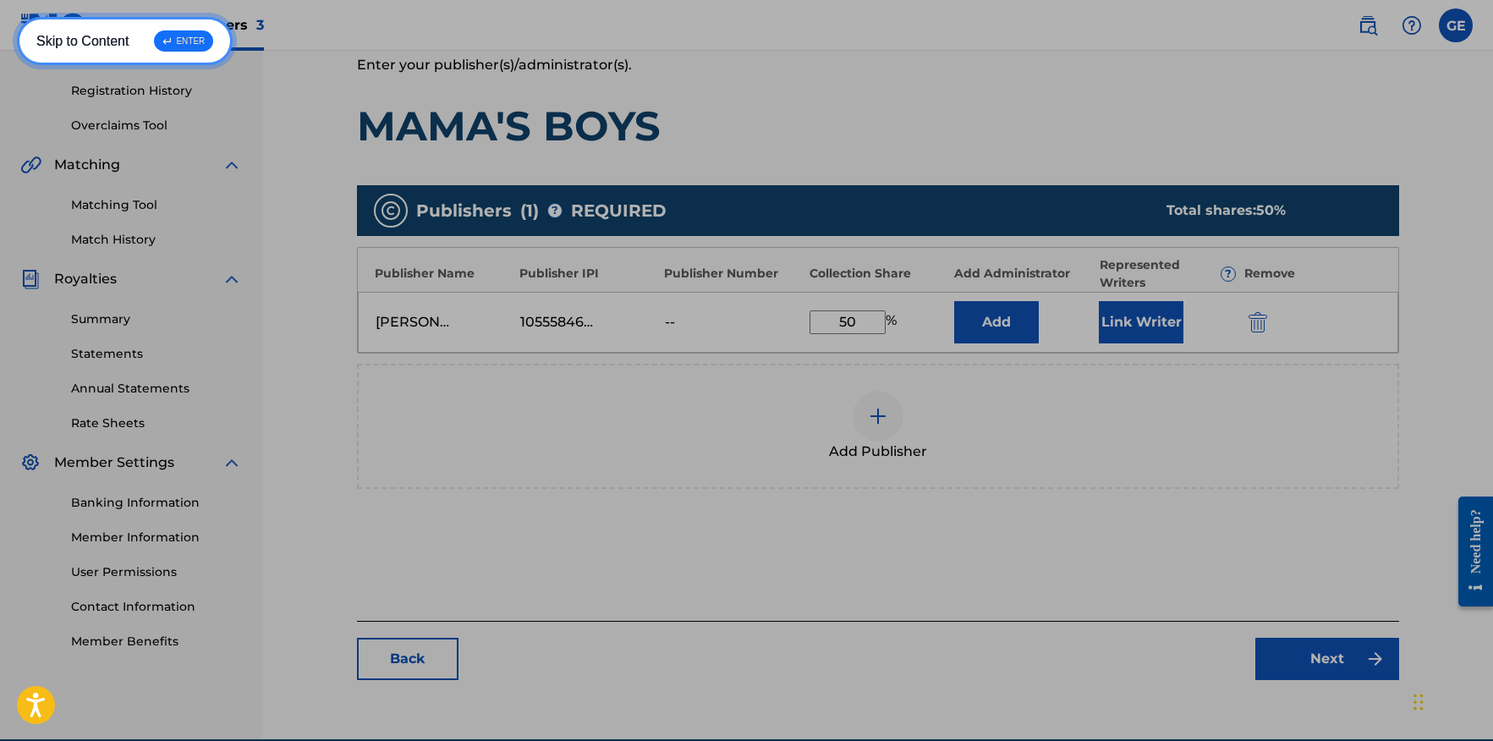  What do you see at coordinates (156, 91) in the screenshot?
I see `a: Registration History` at bounding box center [156, 91].